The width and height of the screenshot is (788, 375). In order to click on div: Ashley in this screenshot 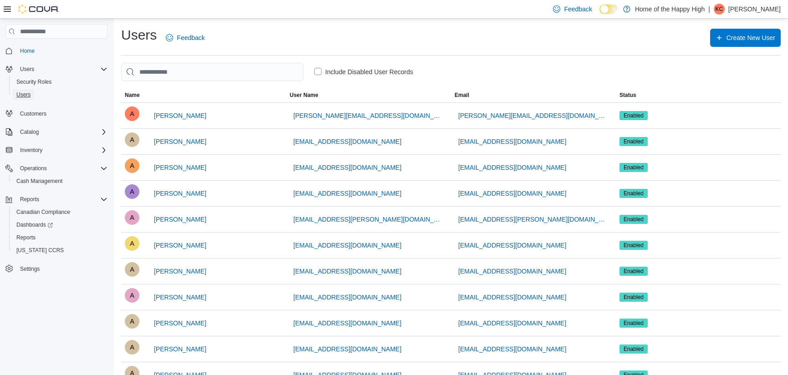, I will do `click(132, 347)`.